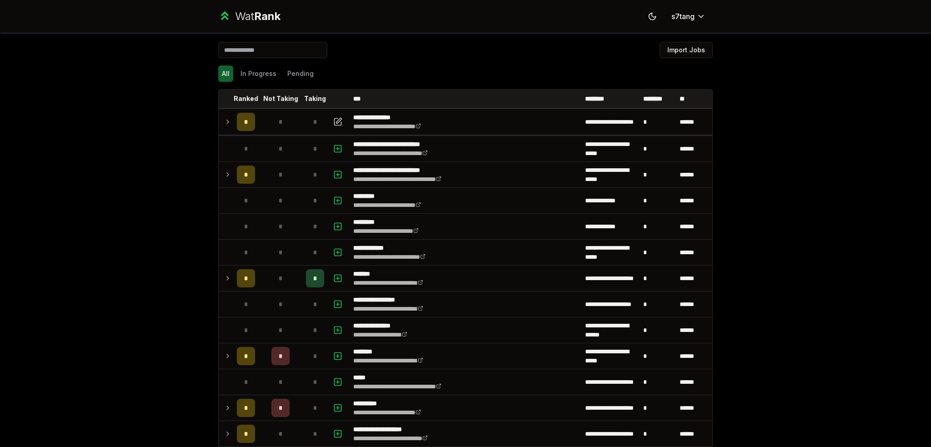 This screenshot has width=931, height=447. Describe the element at coordinates (246, 99) in the screenshot. I see `p: Ranked` at that location.